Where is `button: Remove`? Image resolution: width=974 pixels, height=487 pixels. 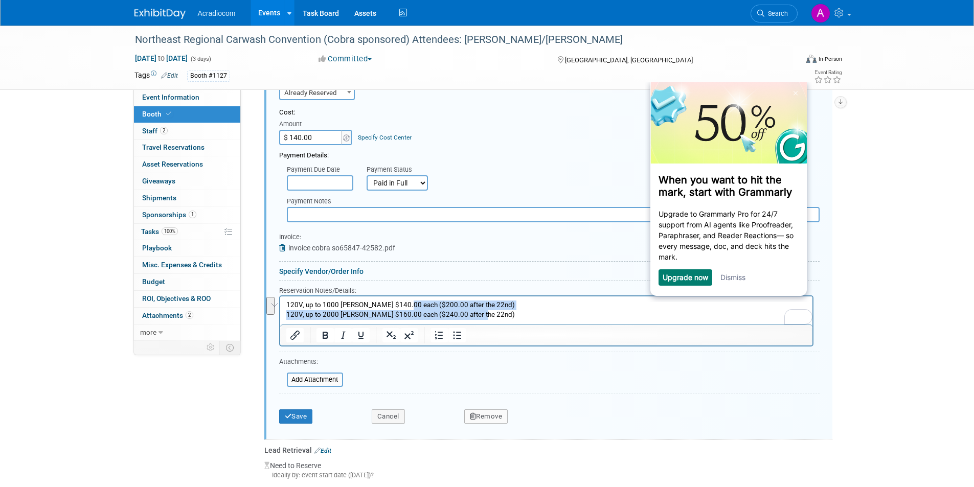
button: Remove is located at coordinates (486, 417).